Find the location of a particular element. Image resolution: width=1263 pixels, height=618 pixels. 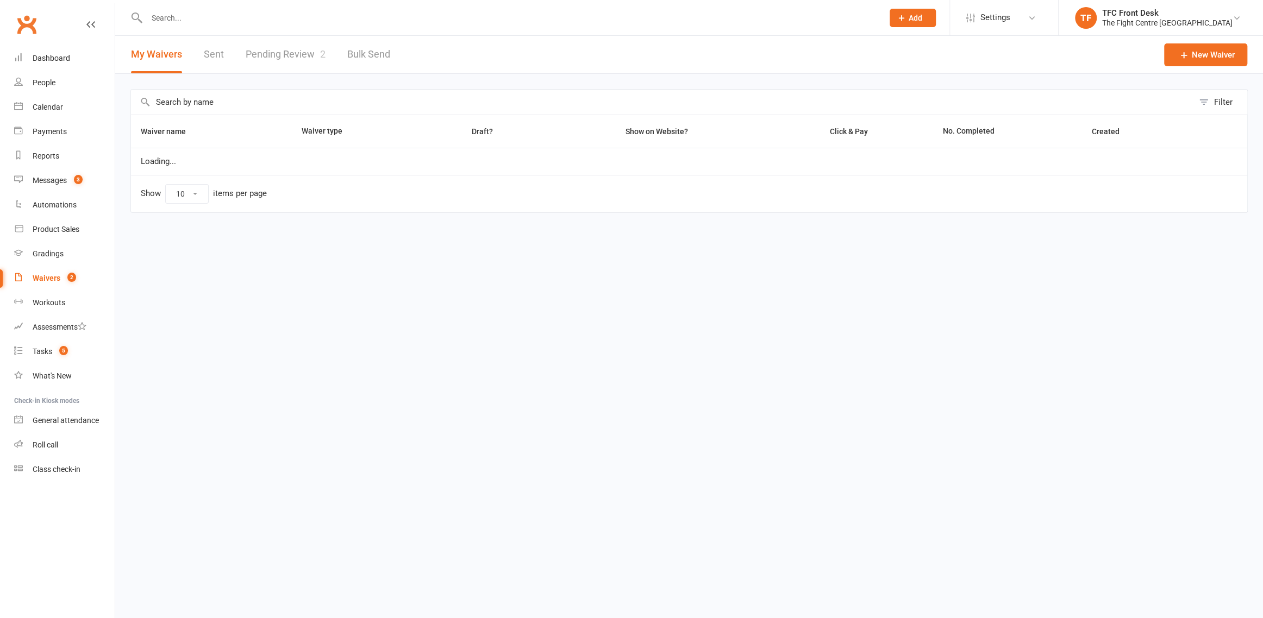

div: Payments is located at coordinates (49, 132).